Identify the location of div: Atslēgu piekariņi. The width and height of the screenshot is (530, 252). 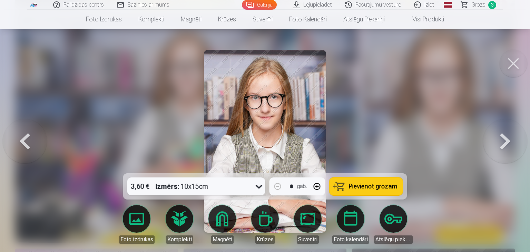
(393, 239).